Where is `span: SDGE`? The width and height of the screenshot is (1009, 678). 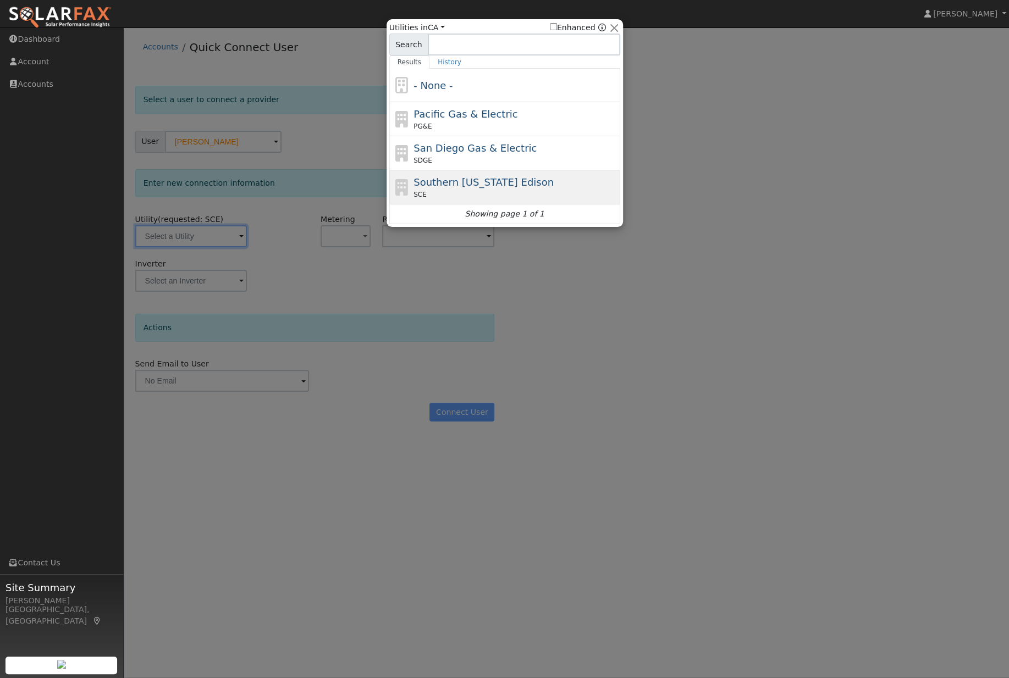
span: SDGE is located at coordinates (423, 161).